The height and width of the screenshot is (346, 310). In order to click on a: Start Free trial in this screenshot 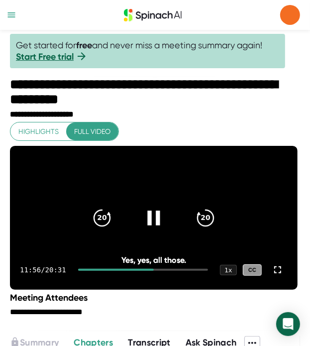, I will do `click(45, 57)`.